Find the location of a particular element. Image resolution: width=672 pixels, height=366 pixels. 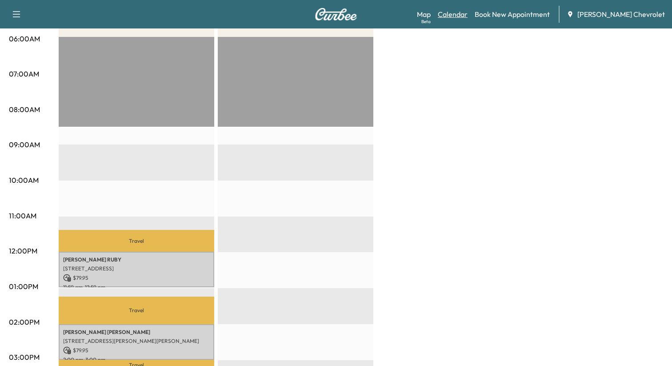

p: 11:00AM is located at coordinates (23, 215).